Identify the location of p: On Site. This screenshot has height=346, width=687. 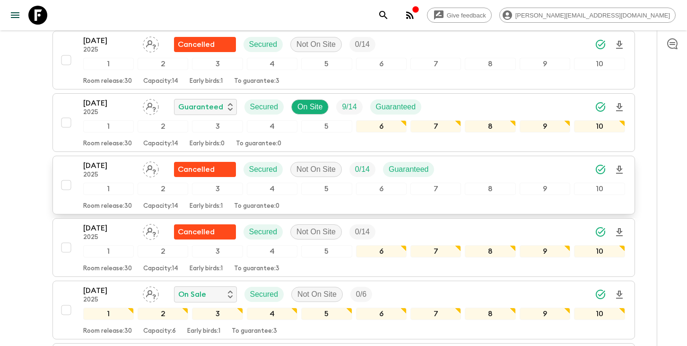
(310, 107).